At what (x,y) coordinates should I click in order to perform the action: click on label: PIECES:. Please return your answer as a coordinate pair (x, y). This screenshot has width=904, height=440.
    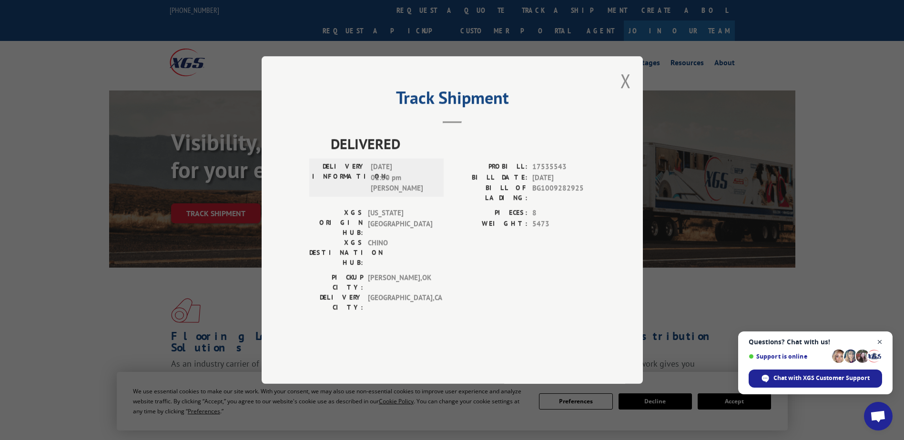
    Looking at the image, I should click on (490, 213).